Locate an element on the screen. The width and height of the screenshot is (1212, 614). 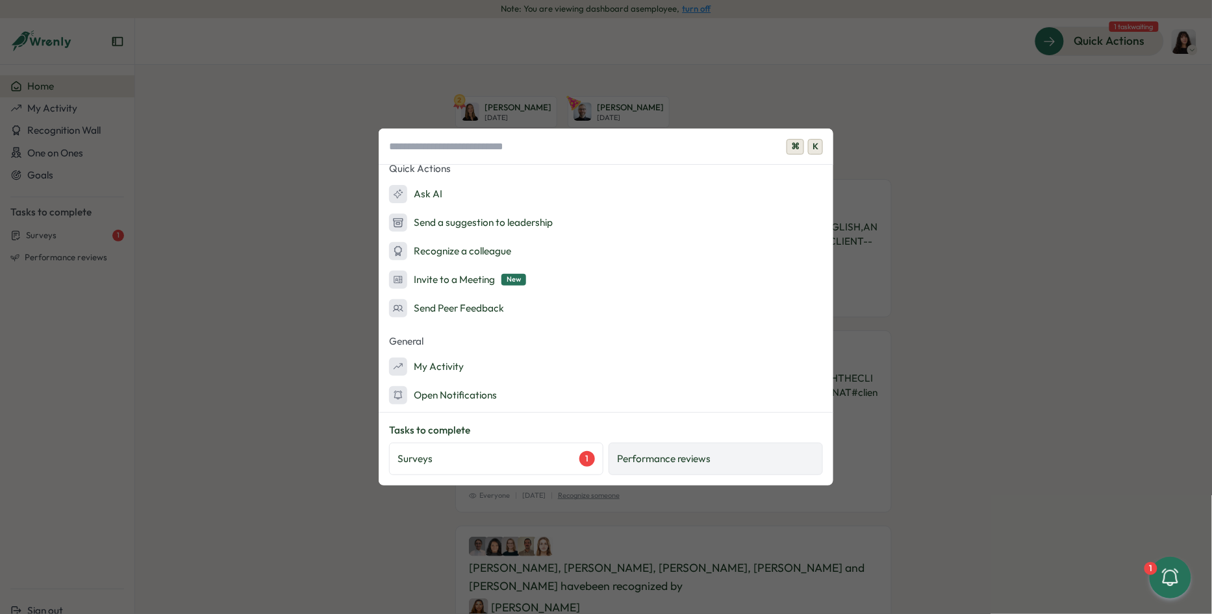
p: Tasks to complete is located at coordinates (606, 431).